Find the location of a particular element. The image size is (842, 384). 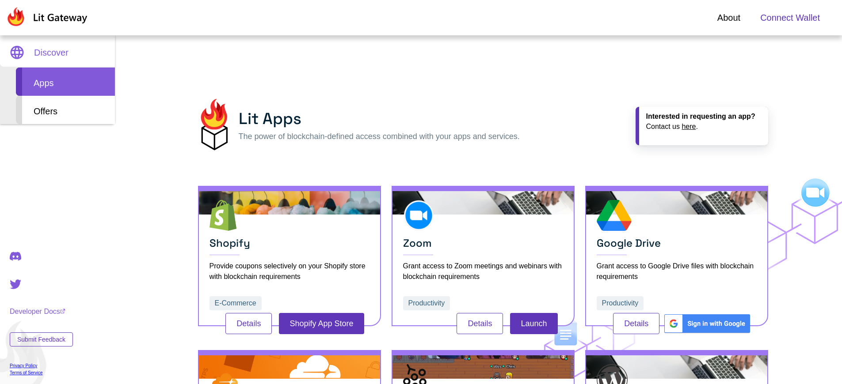

div: Offers is located at coordinates (65, 110).